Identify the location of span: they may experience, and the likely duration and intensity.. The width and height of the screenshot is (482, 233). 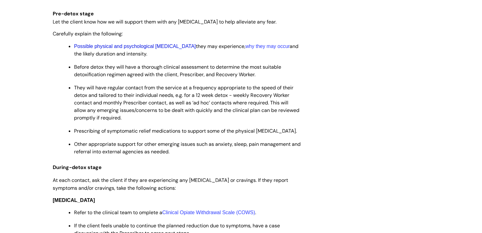
(186, 50).